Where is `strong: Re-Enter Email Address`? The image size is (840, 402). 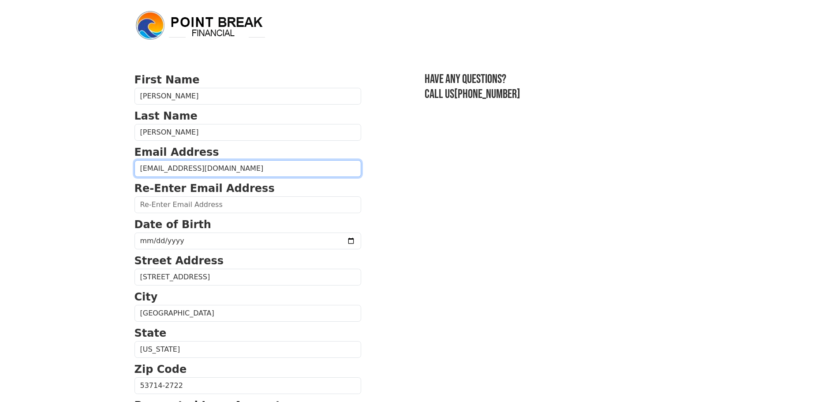
strong: Re-Enter Email Address is located at coordinates (205, 188).